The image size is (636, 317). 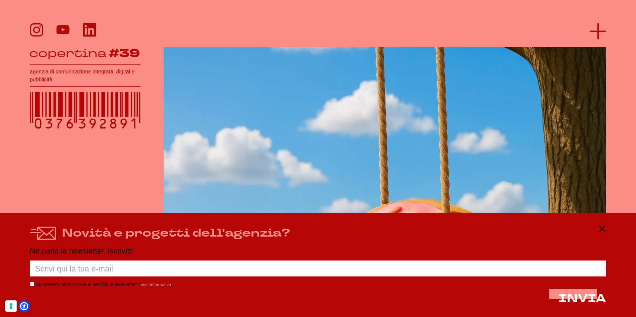 What do you see at coordinates (124, 54) in the screenshot?
I see `tspan: #39` at bounding box center [124, 54].